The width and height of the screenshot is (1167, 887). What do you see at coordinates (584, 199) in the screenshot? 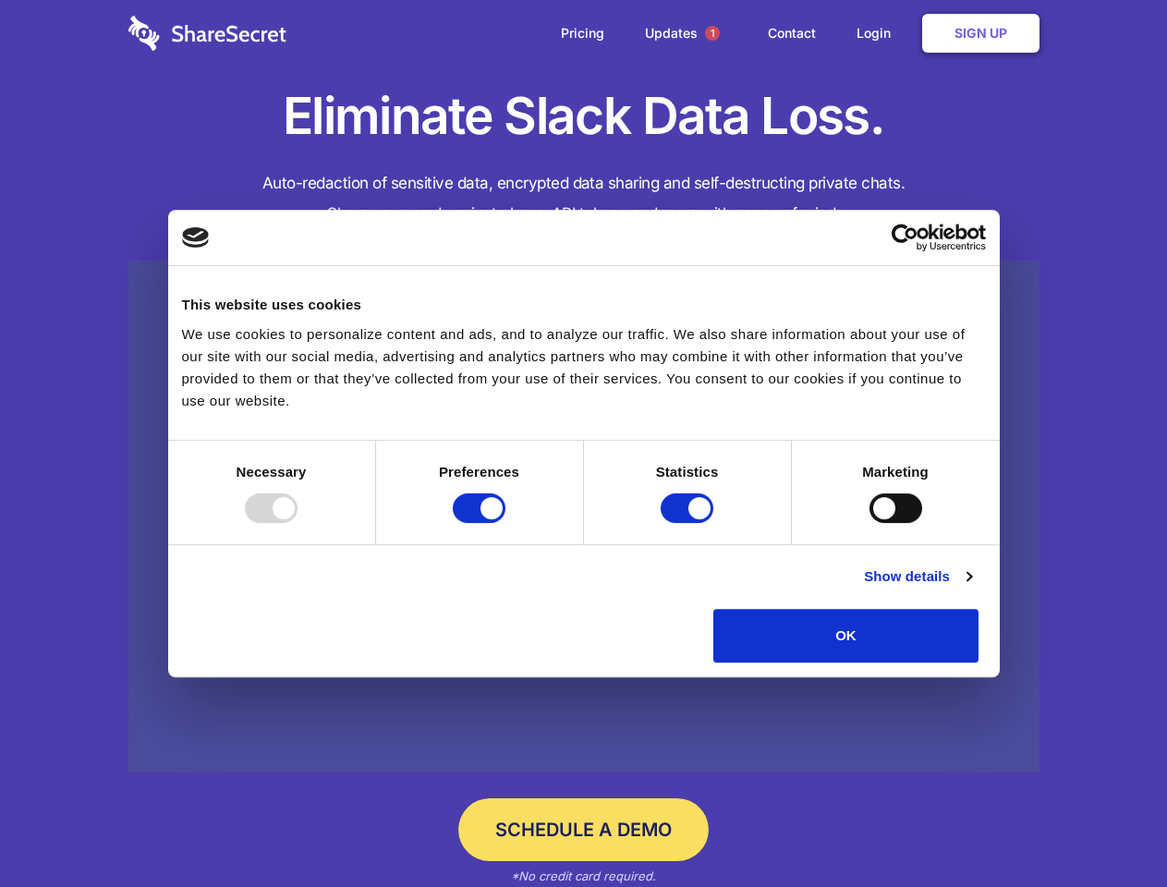
I see `h4: Auto-redaction of sensitive data, encrypted data sharing and self-destructing private chats. Shar...` at bounding box center [584, 199].